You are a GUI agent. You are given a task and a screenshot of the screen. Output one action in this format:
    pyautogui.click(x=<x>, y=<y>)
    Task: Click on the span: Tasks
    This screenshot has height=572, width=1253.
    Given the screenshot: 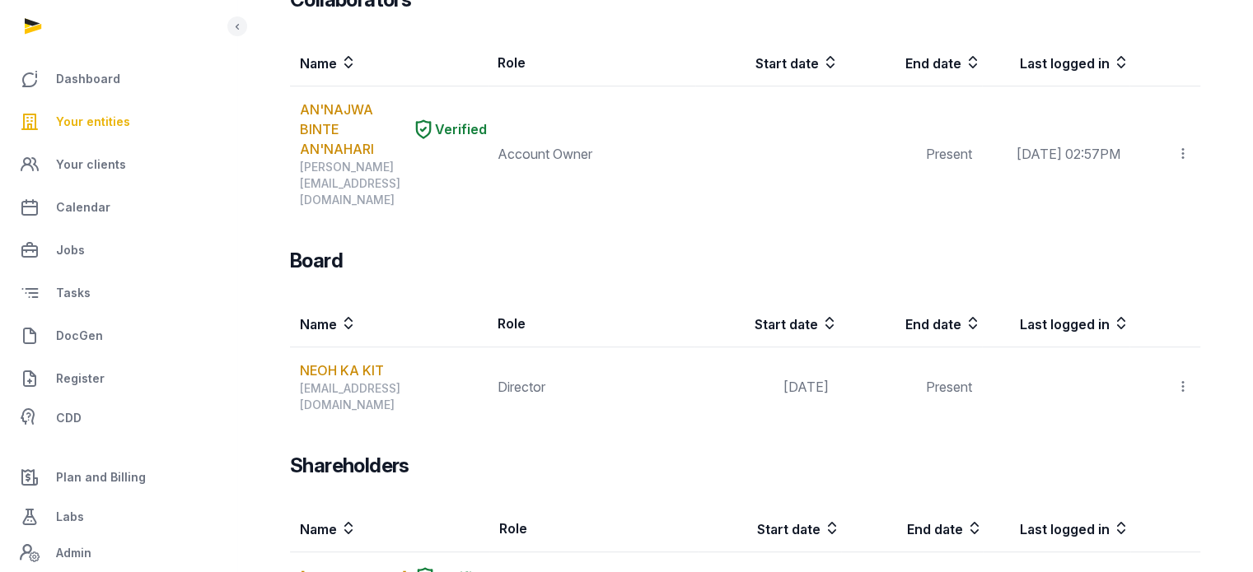 What is the action you would take?
    pyautogui.click(x=73, y=293)
    